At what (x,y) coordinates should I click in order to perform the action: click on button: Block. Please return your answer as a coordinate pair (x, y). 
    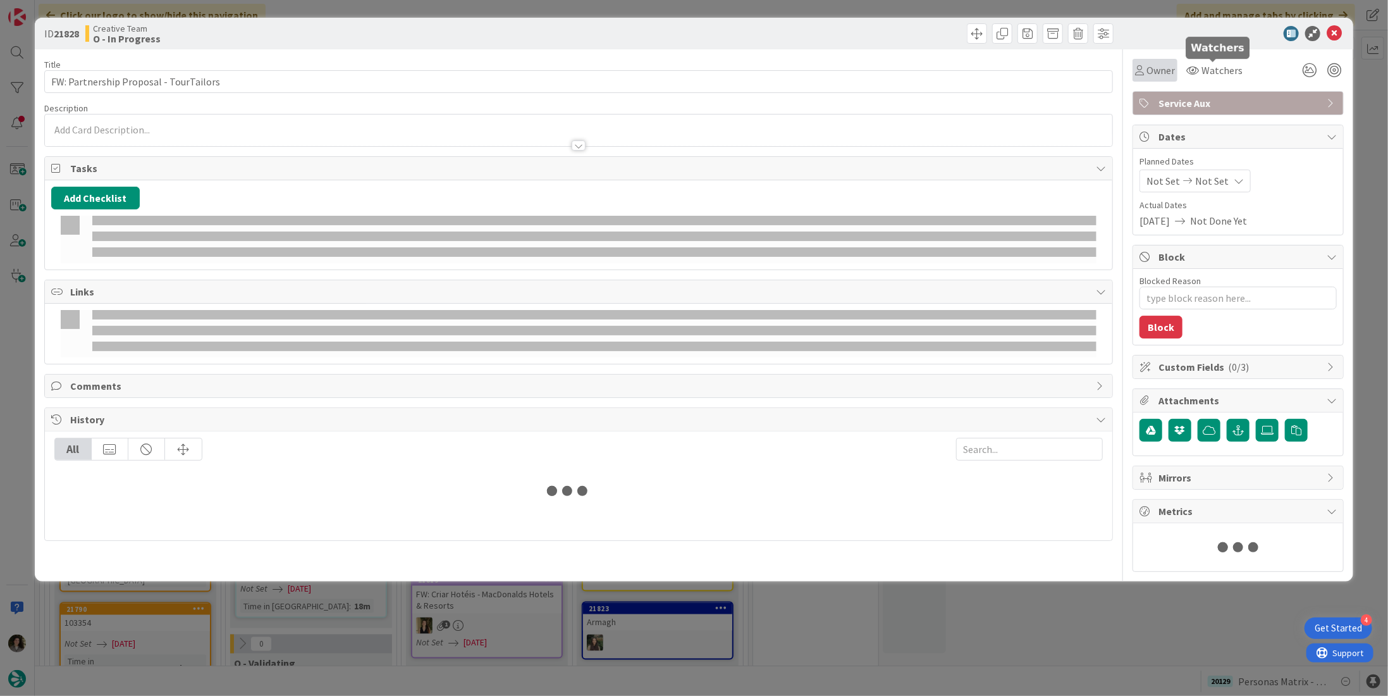
    Looking at the image, I should click on (1161, 327).